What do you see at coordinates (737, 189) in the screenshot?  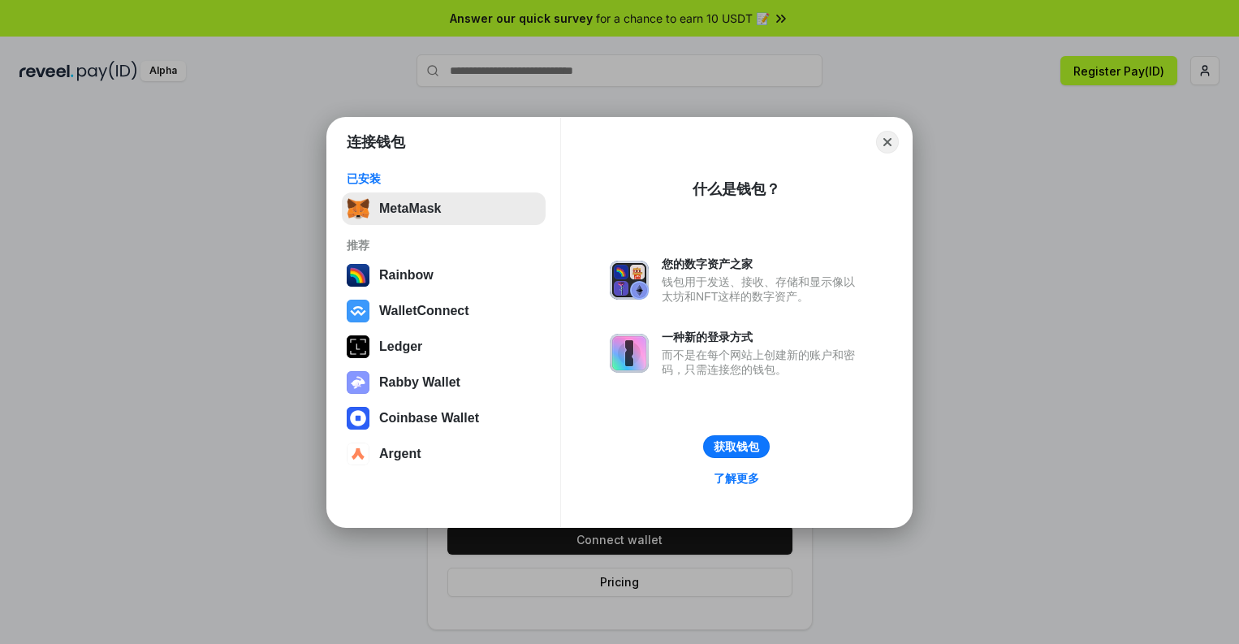 I see `div: 什么是钱包？` at bounding box center [737, 189].